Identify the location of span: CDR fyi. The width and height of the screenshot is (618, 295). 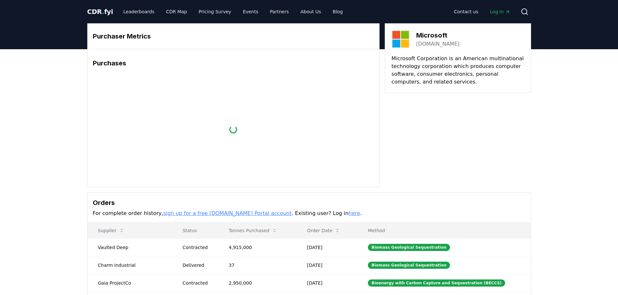
(100, 12).